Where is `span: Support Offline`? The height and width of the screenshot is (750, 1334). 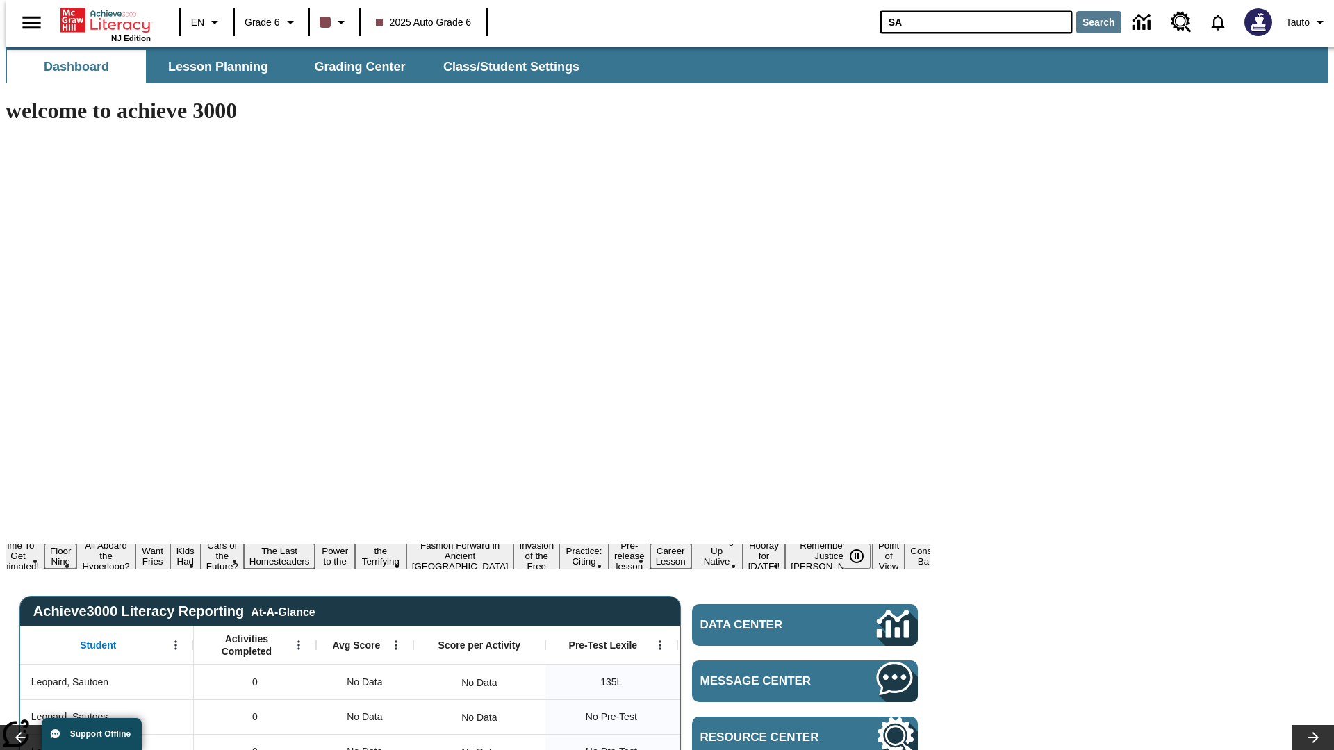
span: Support Offline is located at coordinates (100, 734).